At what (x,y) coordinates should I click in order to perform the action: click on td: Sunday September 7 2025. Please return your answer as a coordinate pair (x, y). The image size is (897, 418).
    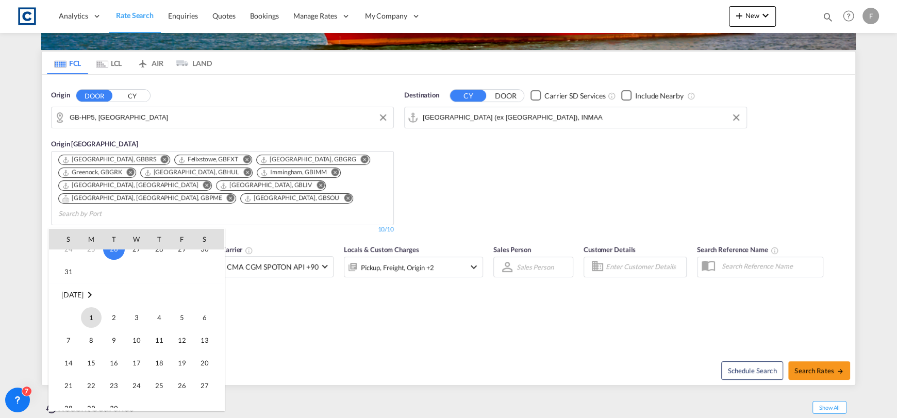
    Looking at the image, I should click on (64, 340).